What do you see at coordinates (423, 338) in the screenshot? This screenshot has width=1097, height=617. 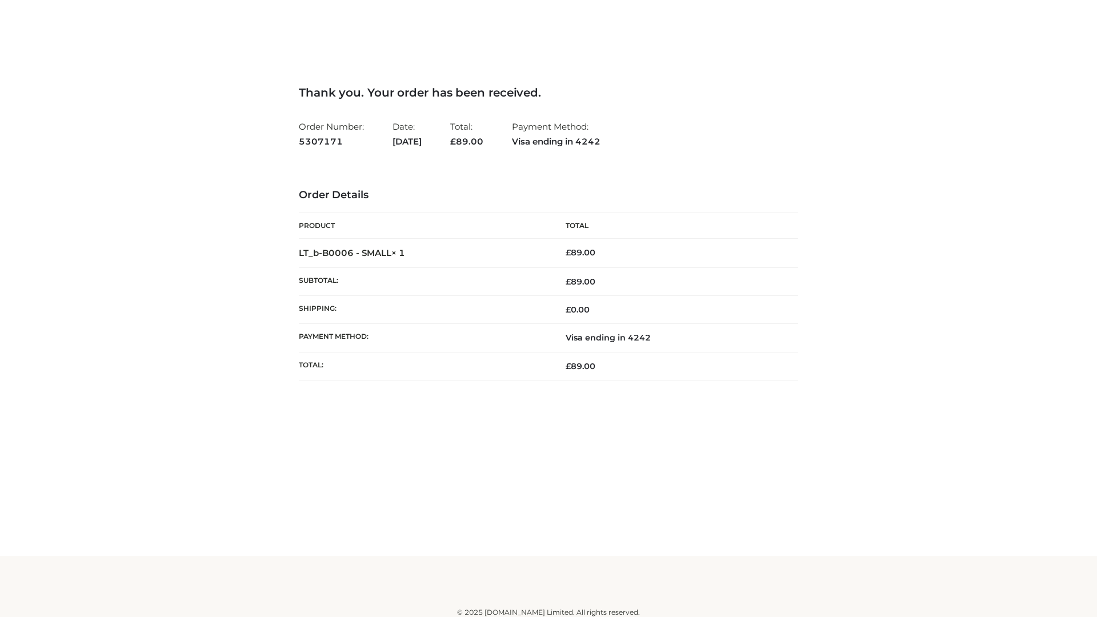 I see `th: Payment method:` at bounding box center [423, 338].